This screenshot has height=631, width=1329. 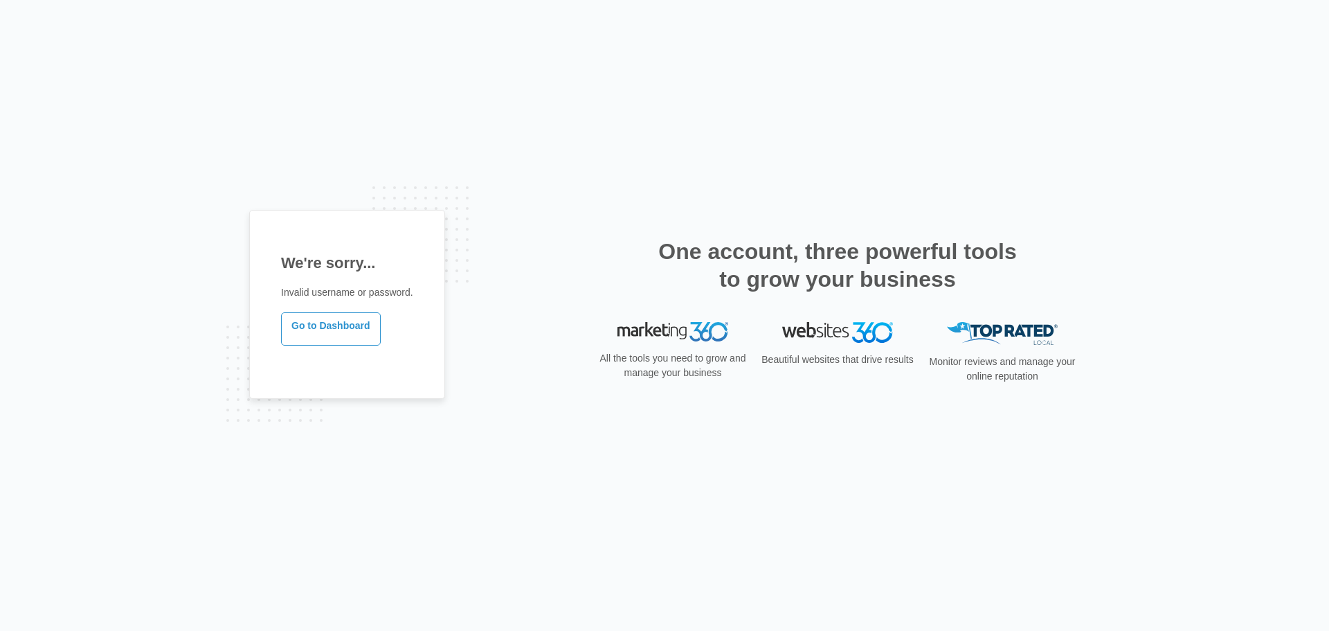 I want to click on h1: We're sorry..., so click(x=347, y=262).